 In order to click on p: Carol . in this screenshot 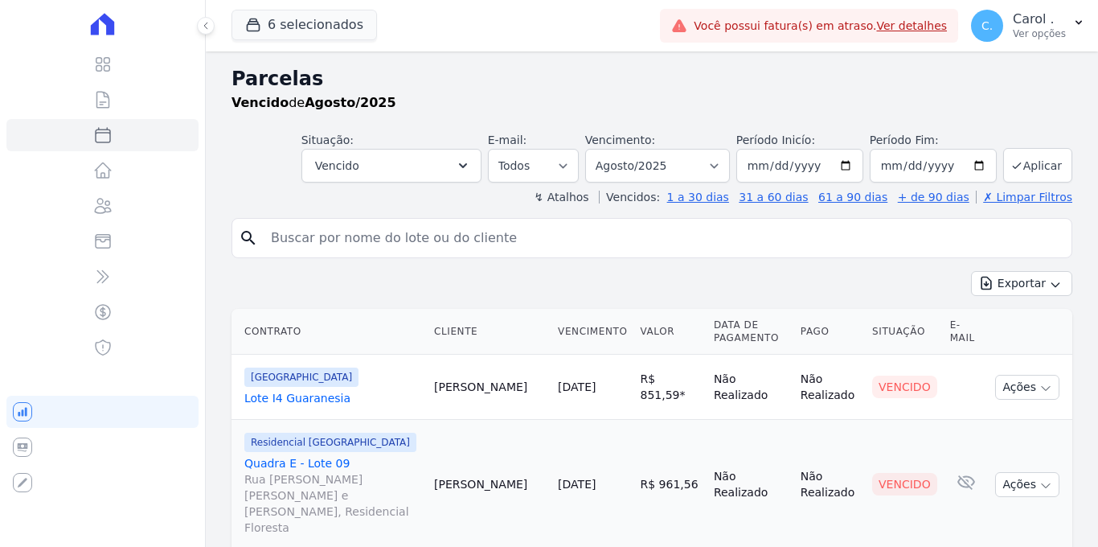, I will do `click(1039, 19)`.